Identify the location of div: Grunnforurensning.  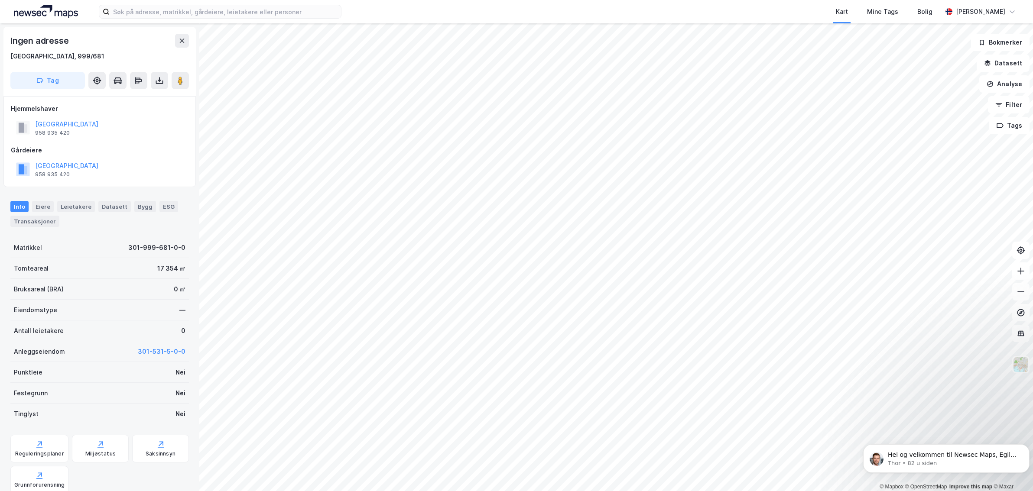
(39, 485).